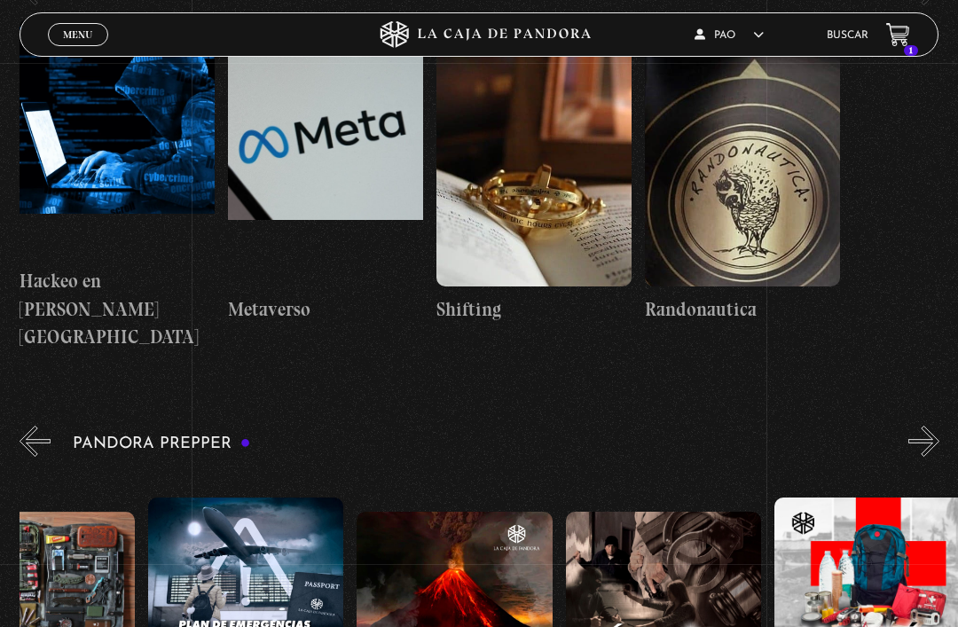 This screenshot has width=958, height=627. What do you see at coordinates (730, 35) in the screenshot?
I see `span: Pao` at bounding box center [730, 35].